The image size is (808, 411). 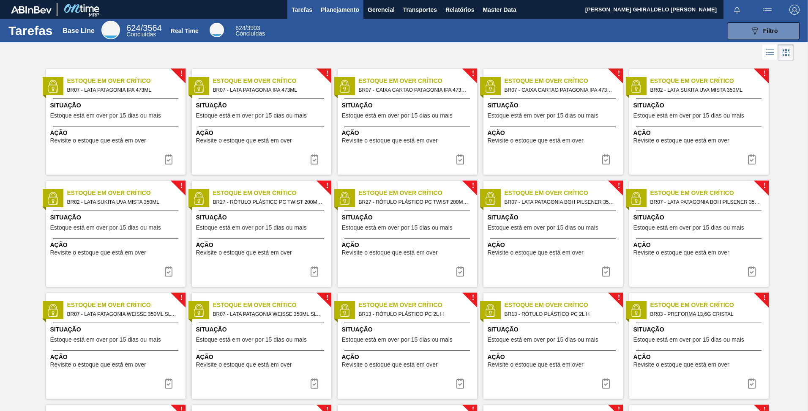 I want to click on span: BR27 - RÓTULO PLÁSTICO PC TWIST 200ML H, so click(x=415, y=202).